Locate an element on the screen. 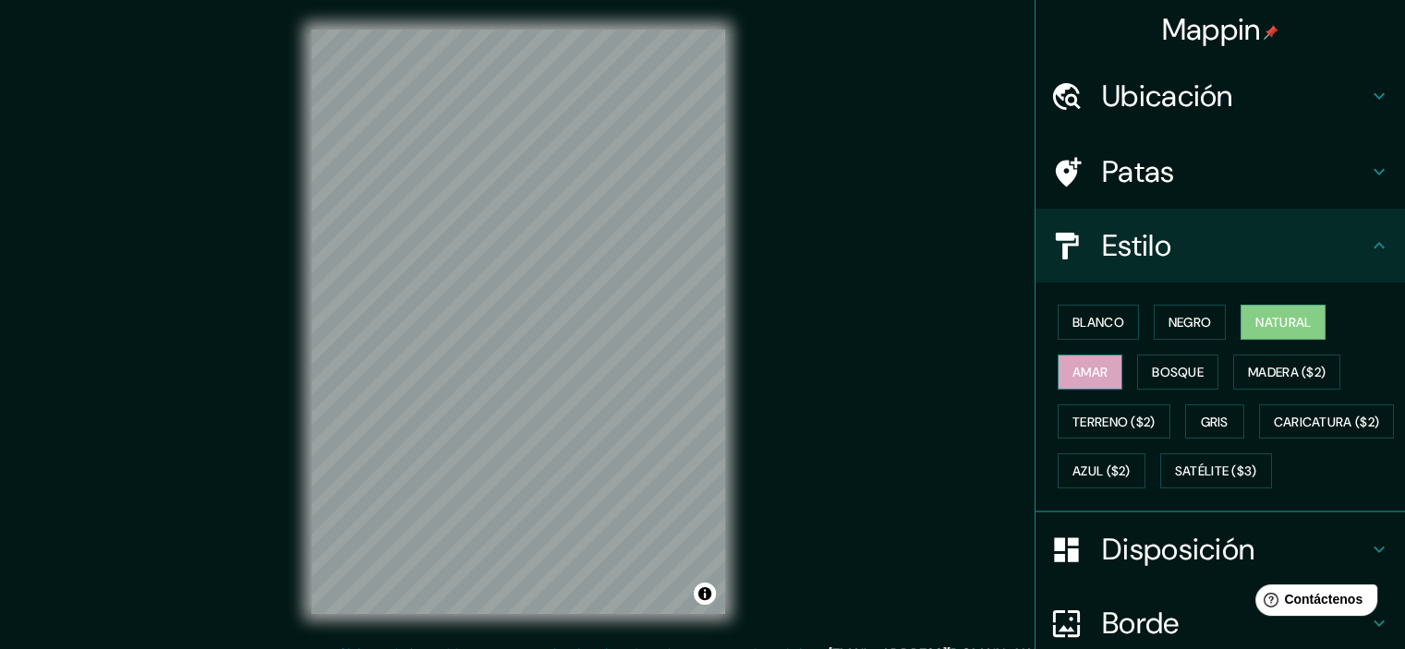  font: Blanco is located at coordinates (1098, 322).